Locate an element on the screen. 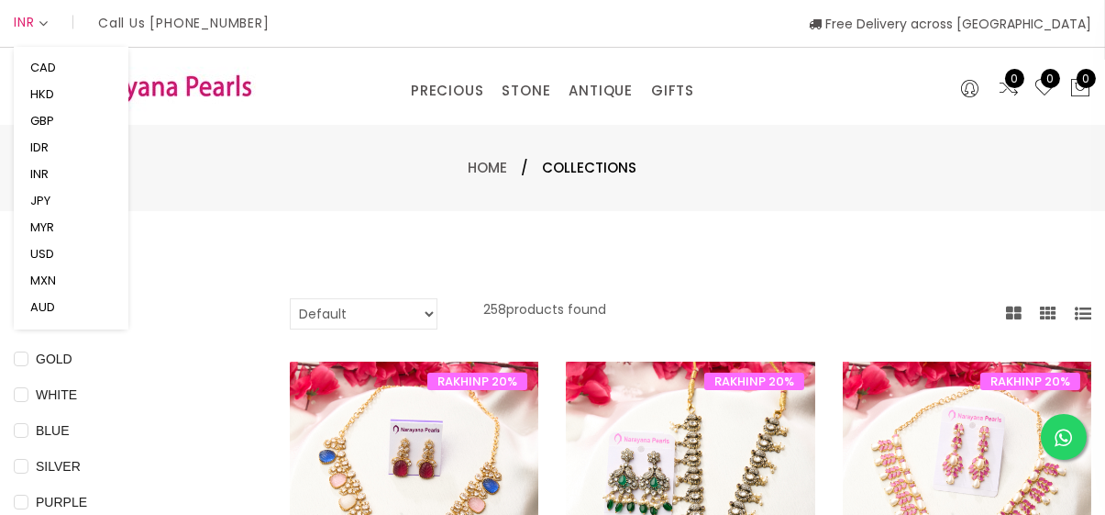 The width and height of the screenshot is (1105, 515). span: GOLD is located at coordinates (54, 359).